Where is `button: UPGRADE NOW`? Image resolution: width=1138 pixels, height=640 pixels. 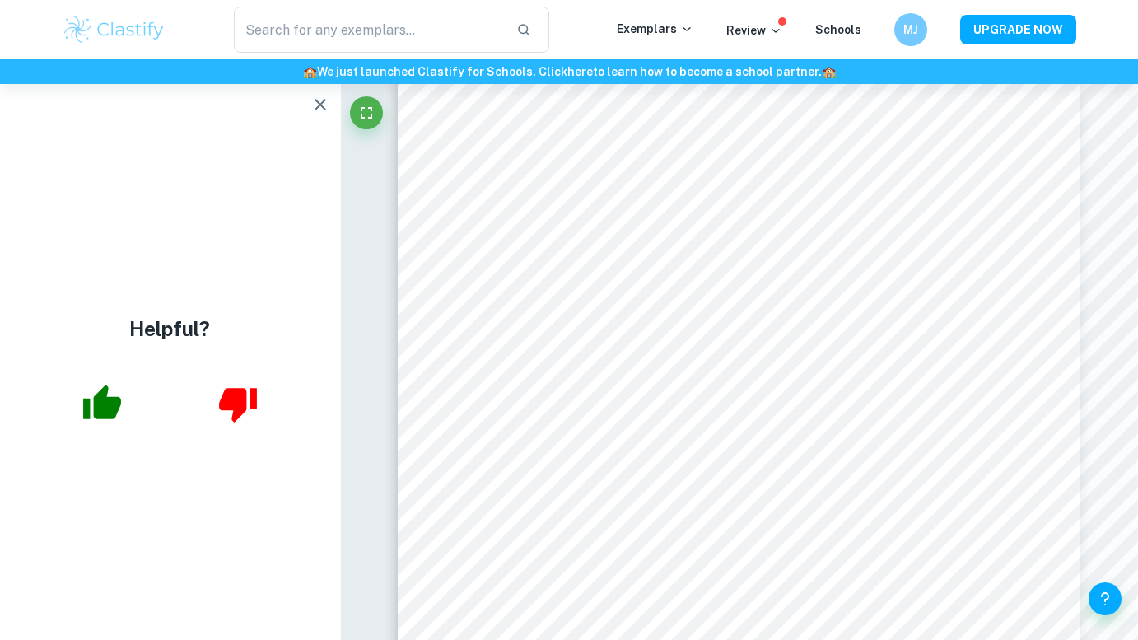 button: UPGRADE NOW is located at coordinates (1018, 30).